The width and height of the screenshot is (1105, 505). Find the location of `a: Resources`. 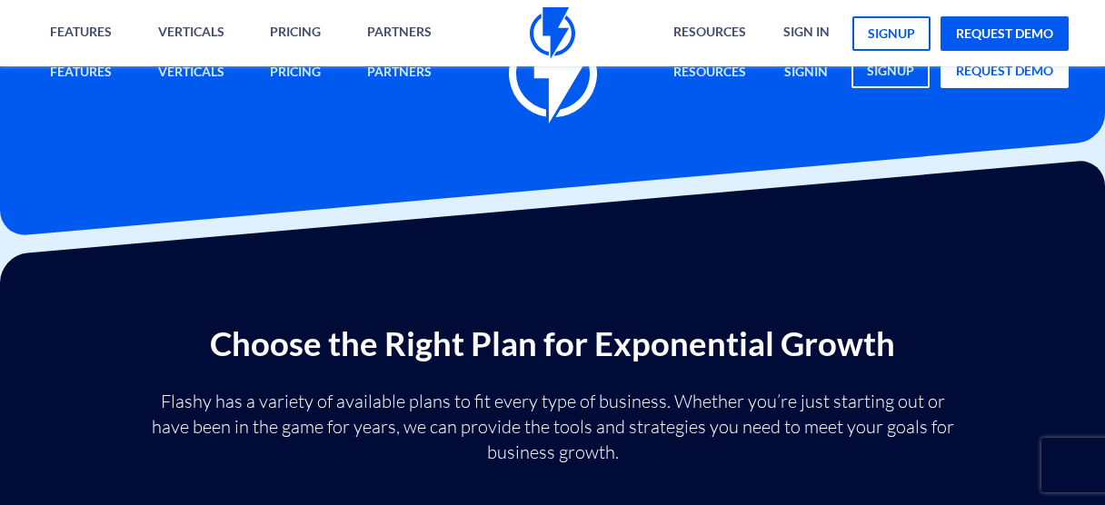

a: Resources is located at coordinates (710, 73).